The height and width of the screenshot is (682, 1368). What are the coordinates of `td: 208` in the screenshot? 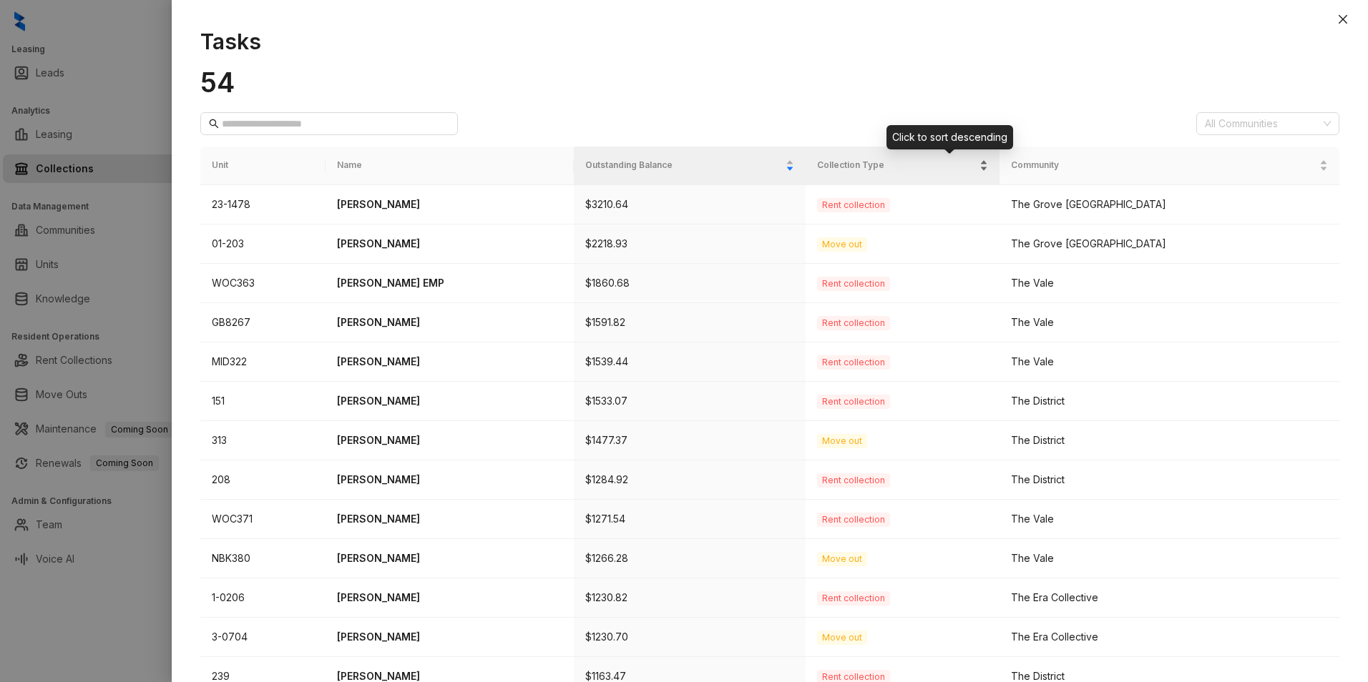 It's located at (263, 480).